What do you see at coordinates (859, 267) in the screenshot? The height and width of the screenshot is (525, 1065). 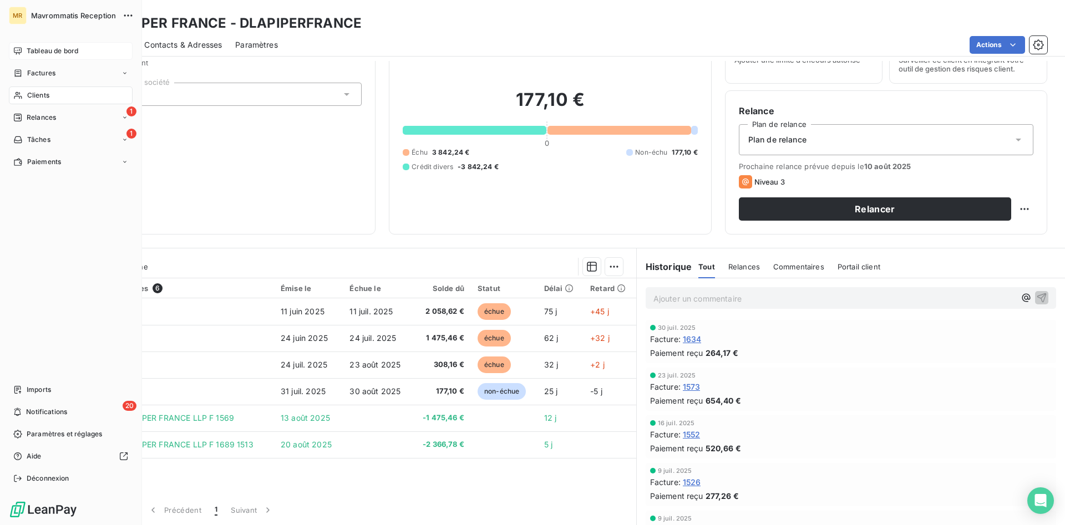 I see `span: Portail client` at bounding box center [859, 267].